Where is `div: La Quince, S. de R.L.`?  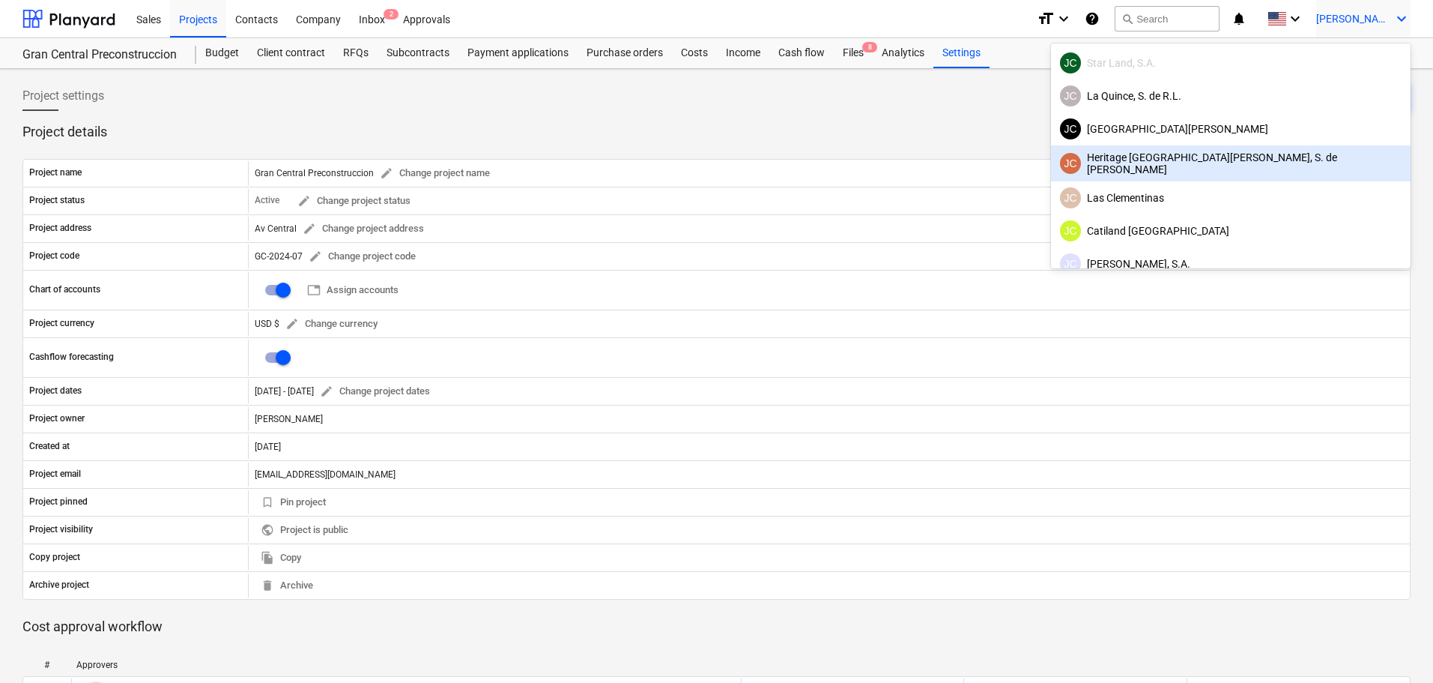 div: La Quince, S. de R.L. is located at coordinates (1231, 96).